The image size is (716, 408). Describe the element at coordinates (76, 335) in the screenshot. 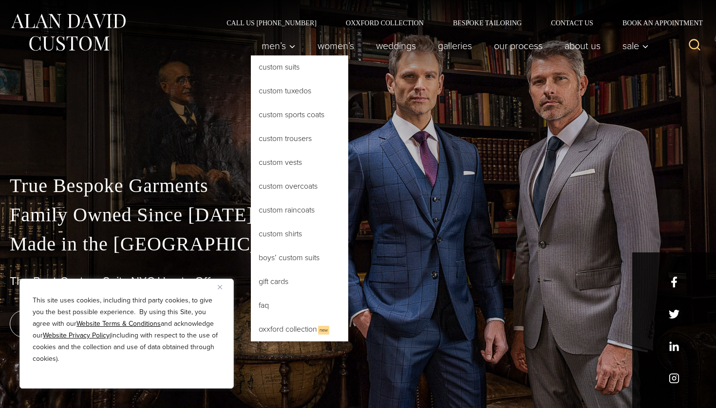

I see `u: Website Privacy Policy` at that location.